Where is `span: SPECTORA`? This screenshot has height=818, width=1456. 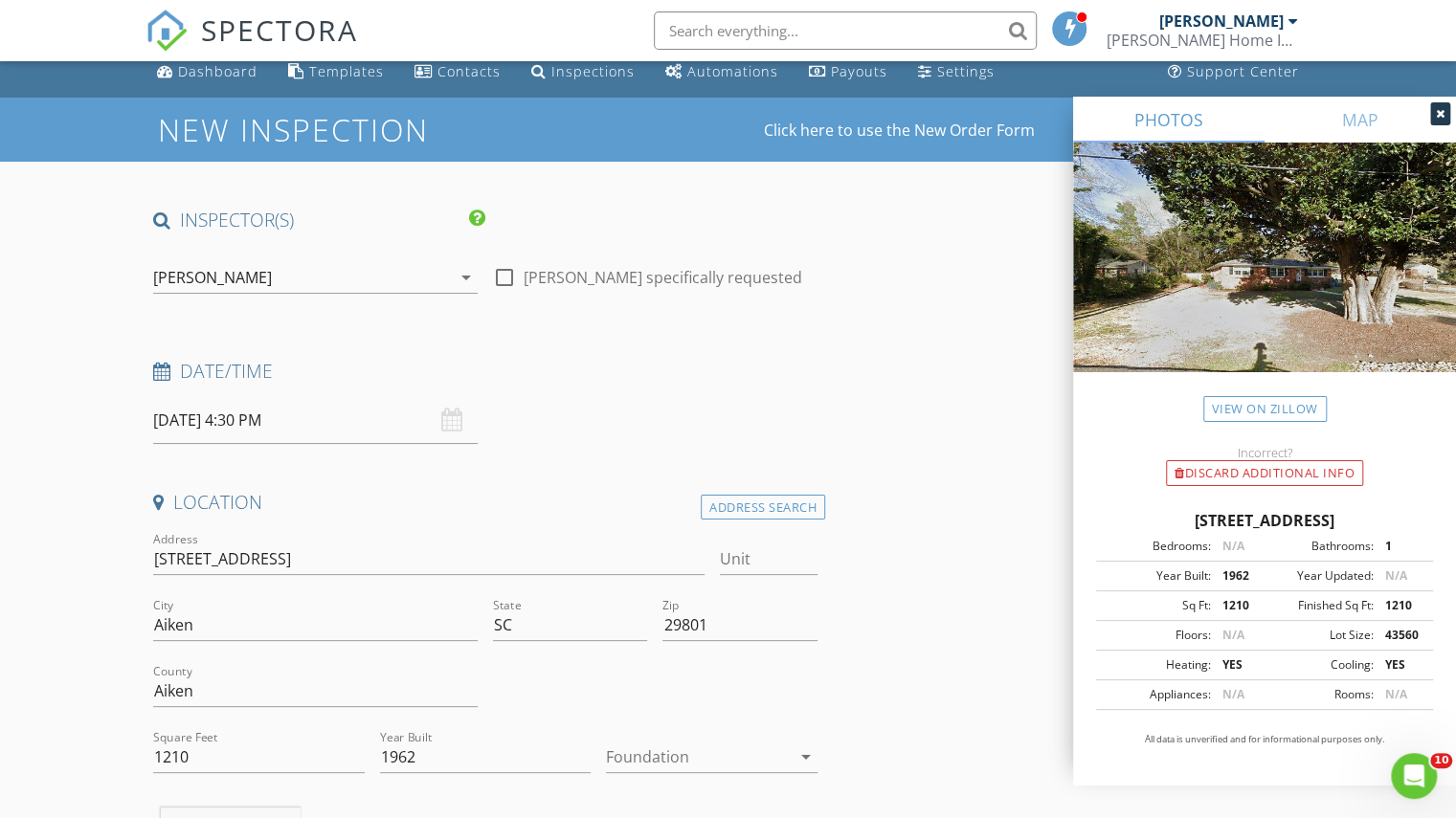 span: SPECTORA is located at coordinates (280, 30).